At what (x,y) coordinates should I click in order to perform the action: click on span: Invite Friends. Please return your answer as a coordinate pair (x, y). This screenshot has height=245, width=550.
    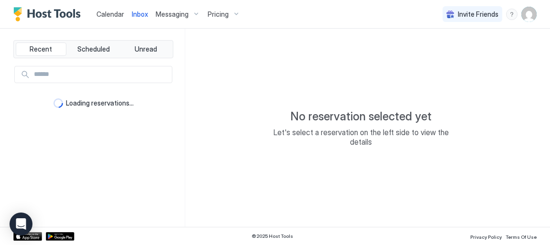
    Looking at the image, I should click on (478, 14).